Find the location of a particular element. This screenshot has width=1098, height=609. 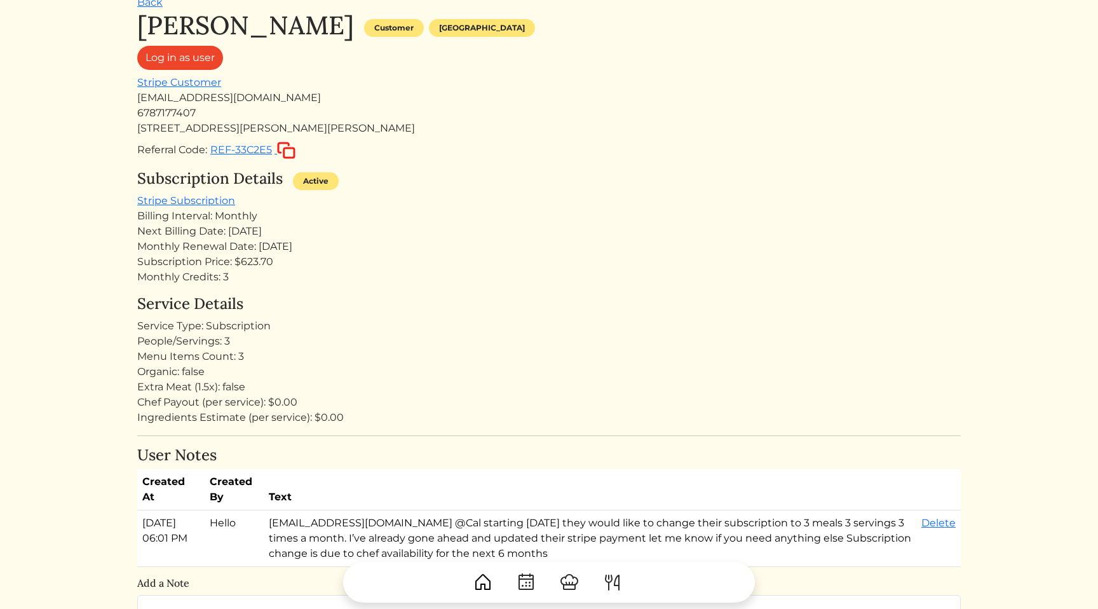

a: Delete is located at coordinates (938, 522).